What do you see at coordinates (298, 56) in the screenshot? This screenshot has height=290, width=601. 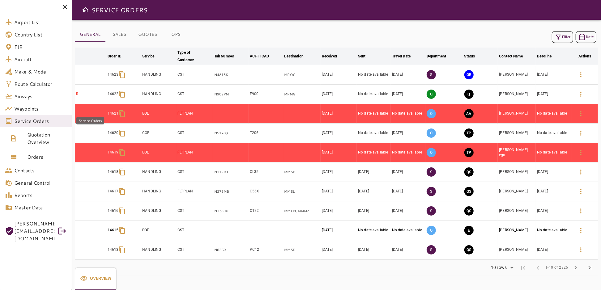 I see `span: Destination` at bounding box center [298, 56].